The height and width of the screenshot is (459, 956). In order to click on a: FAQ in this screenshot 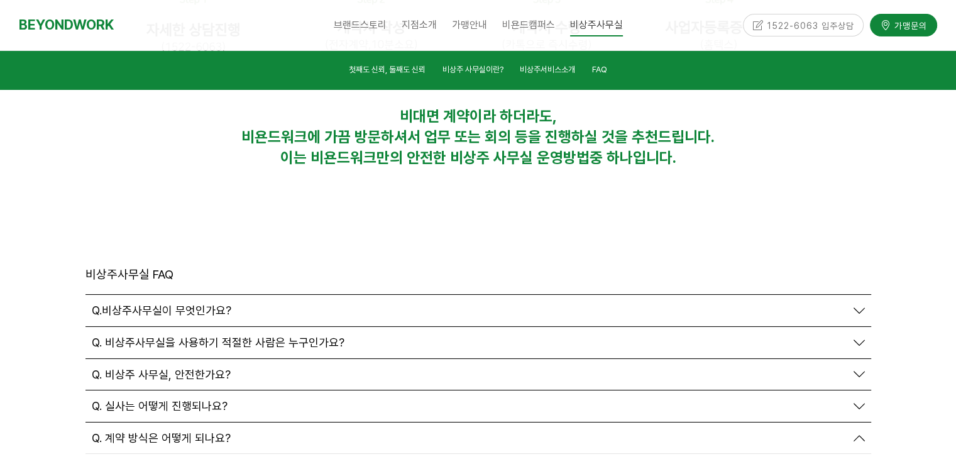, I will do `click(600, 71)`.